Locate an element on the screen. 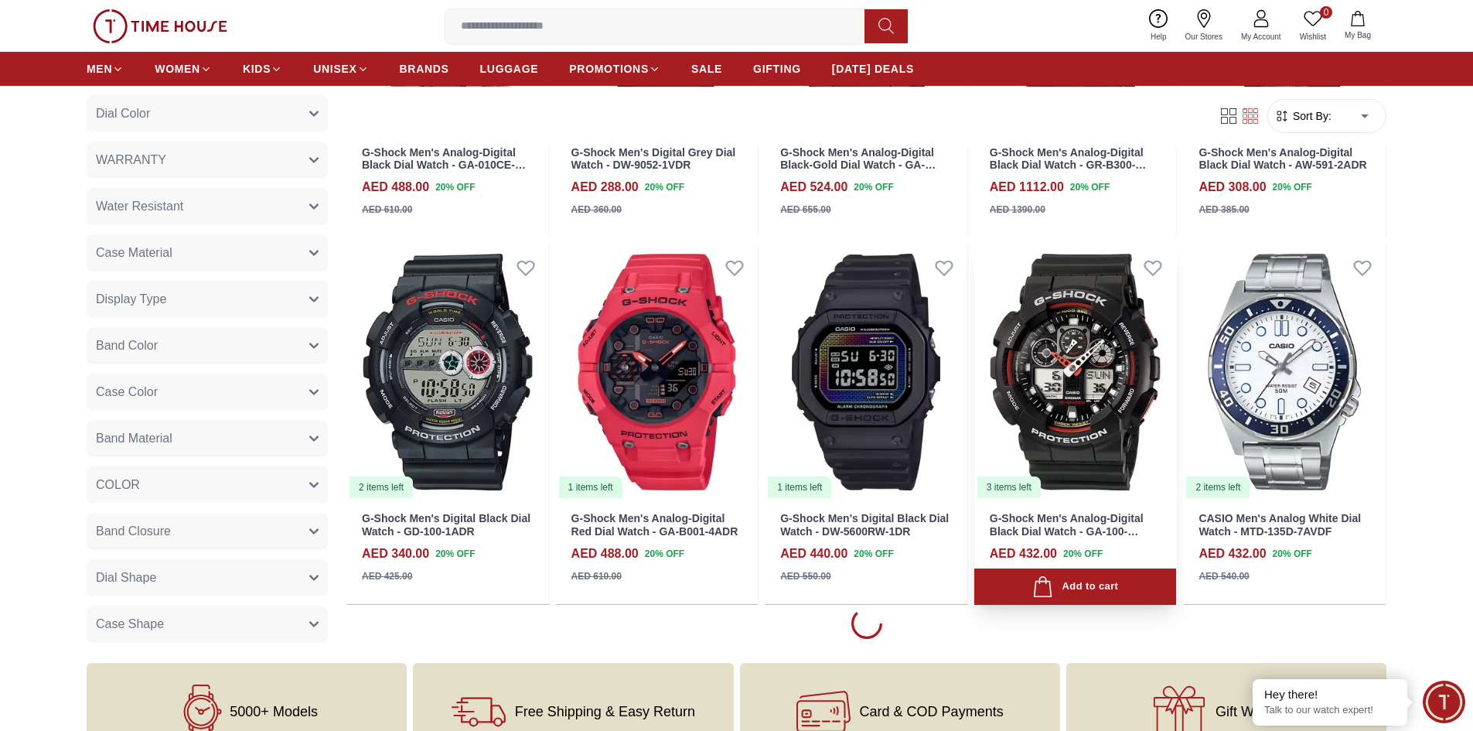 The image size is (1473, 731). span: Dial Shape is located at coordinates (126, 578).